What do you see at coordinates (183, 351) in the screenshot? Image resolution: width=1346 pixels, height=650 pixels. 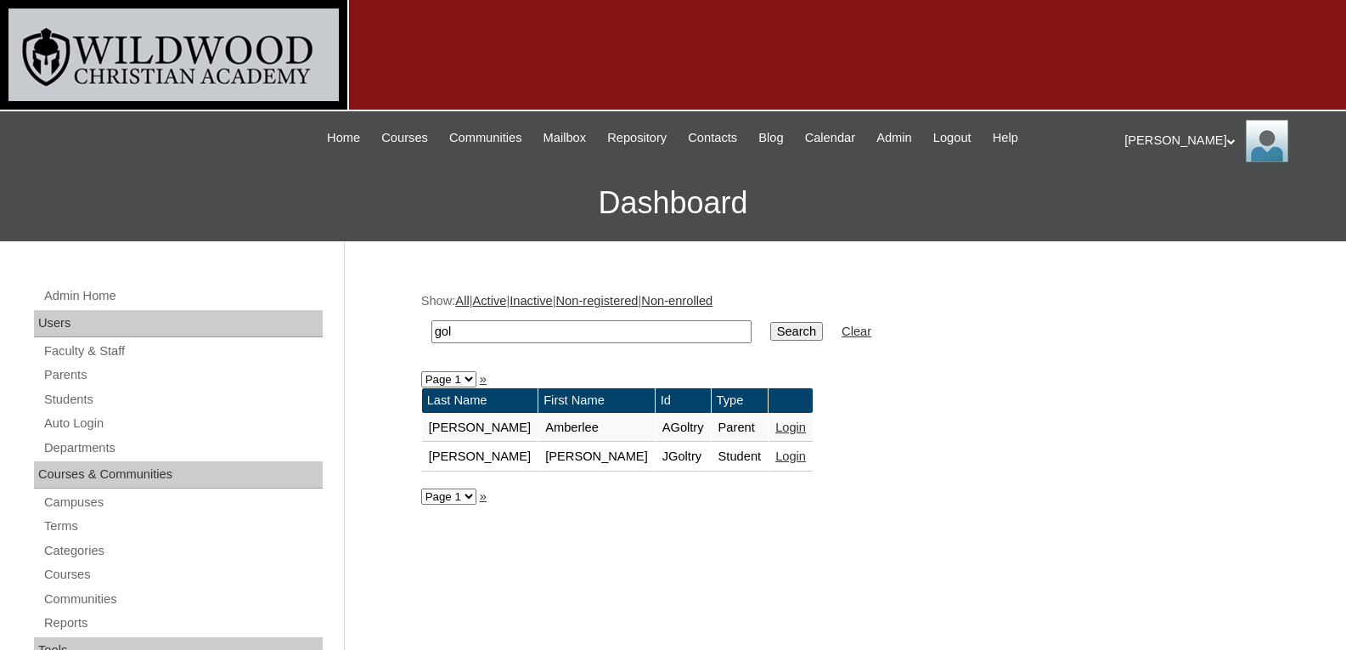 I see `a: Faculty & Staff` at bounding box center [183, 351].